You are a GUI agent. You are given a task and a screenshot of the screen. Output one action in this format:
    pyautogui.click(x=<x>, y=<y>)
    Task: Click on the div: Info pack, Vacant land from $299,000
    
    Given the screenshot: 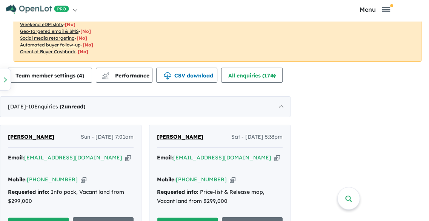 What is the action you would take?
    pyautogui.click(x=71, y=196)
    